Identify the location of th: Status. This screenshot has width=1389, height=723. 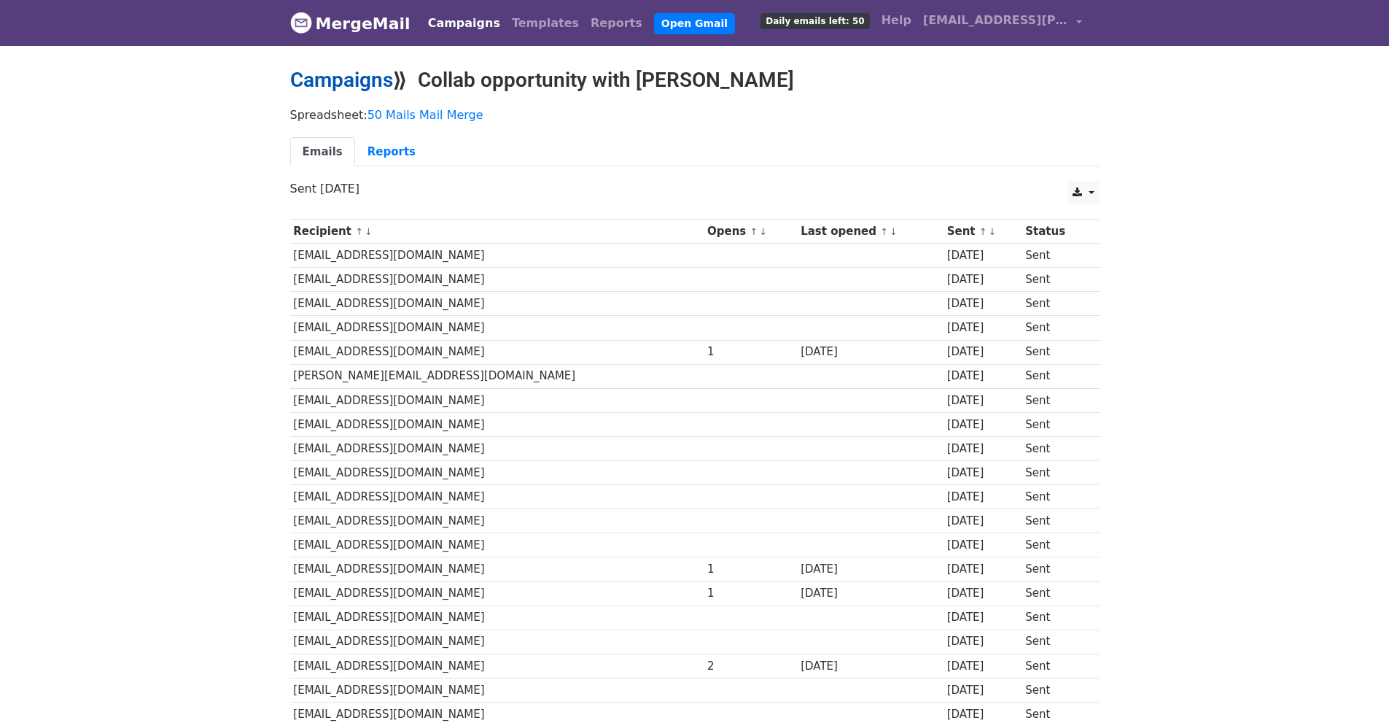
(1055, 231).